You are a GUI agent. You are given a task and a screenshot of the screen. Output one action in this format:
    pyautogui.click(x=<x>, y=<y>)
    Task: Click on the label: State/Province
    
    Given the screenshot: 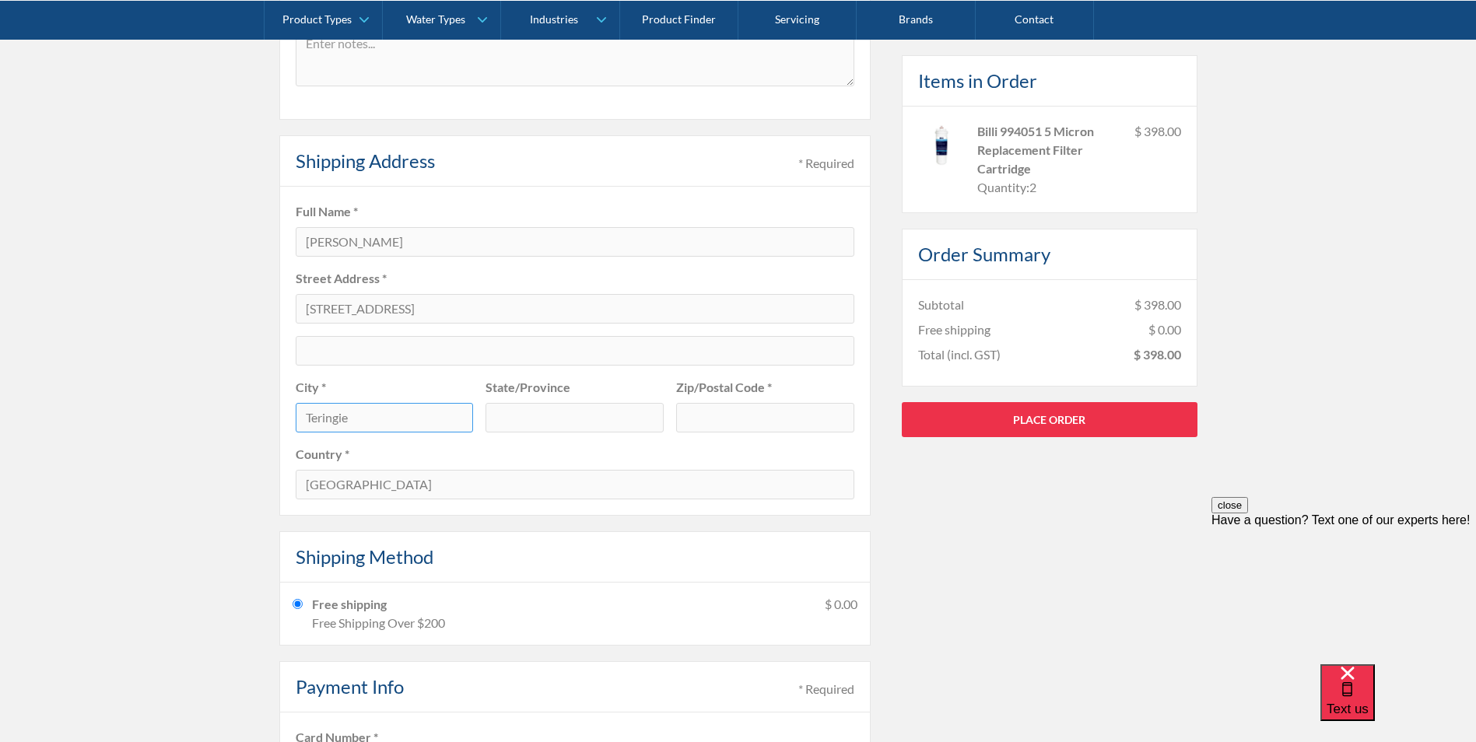 What is the action you would take?
    pyautogui.click(x=574, y=387)
    